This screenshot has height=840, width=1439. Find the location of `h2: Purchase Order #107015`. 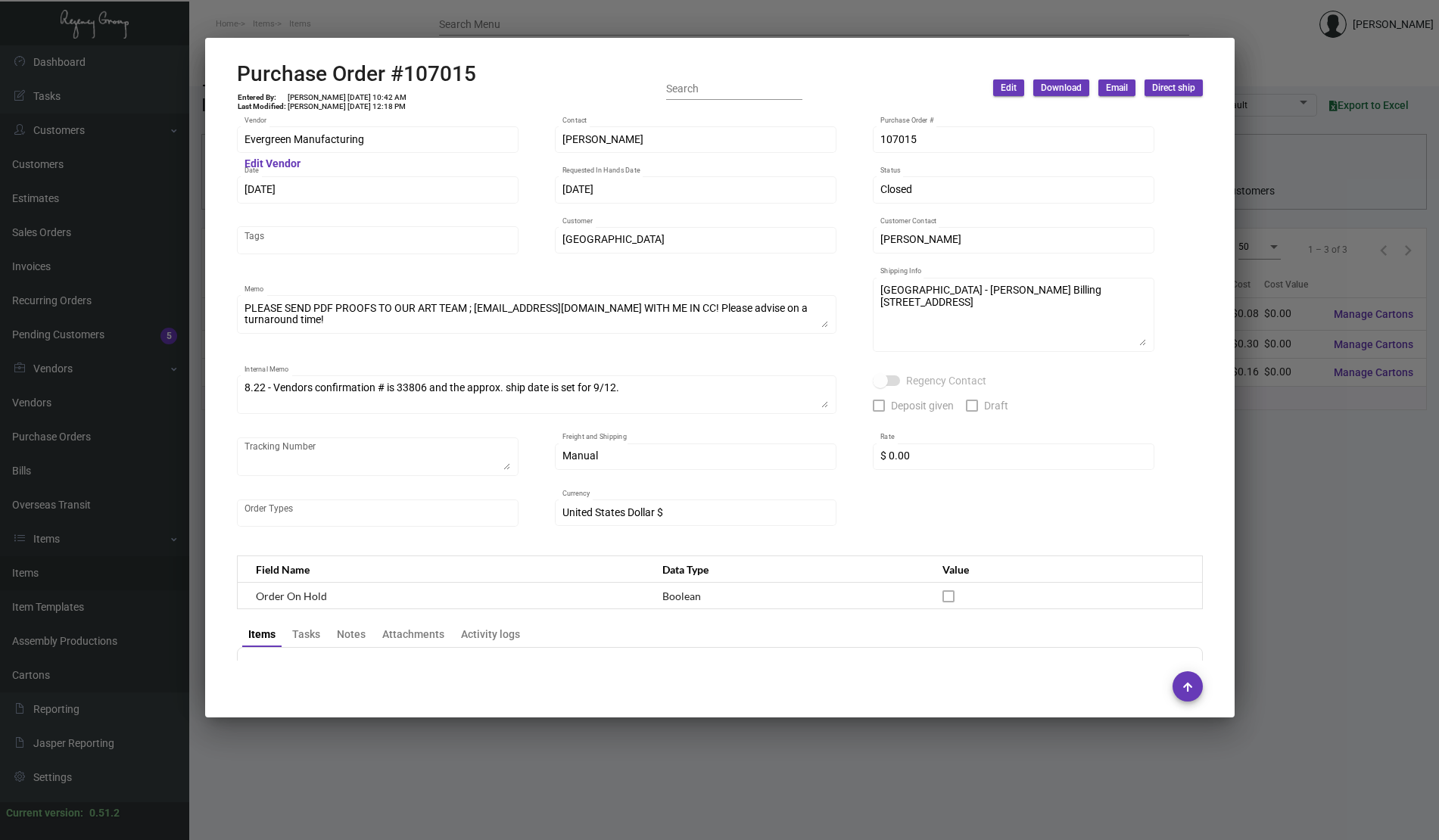

h2: Purchase Order #107015 is located at coordinates (356, 75).